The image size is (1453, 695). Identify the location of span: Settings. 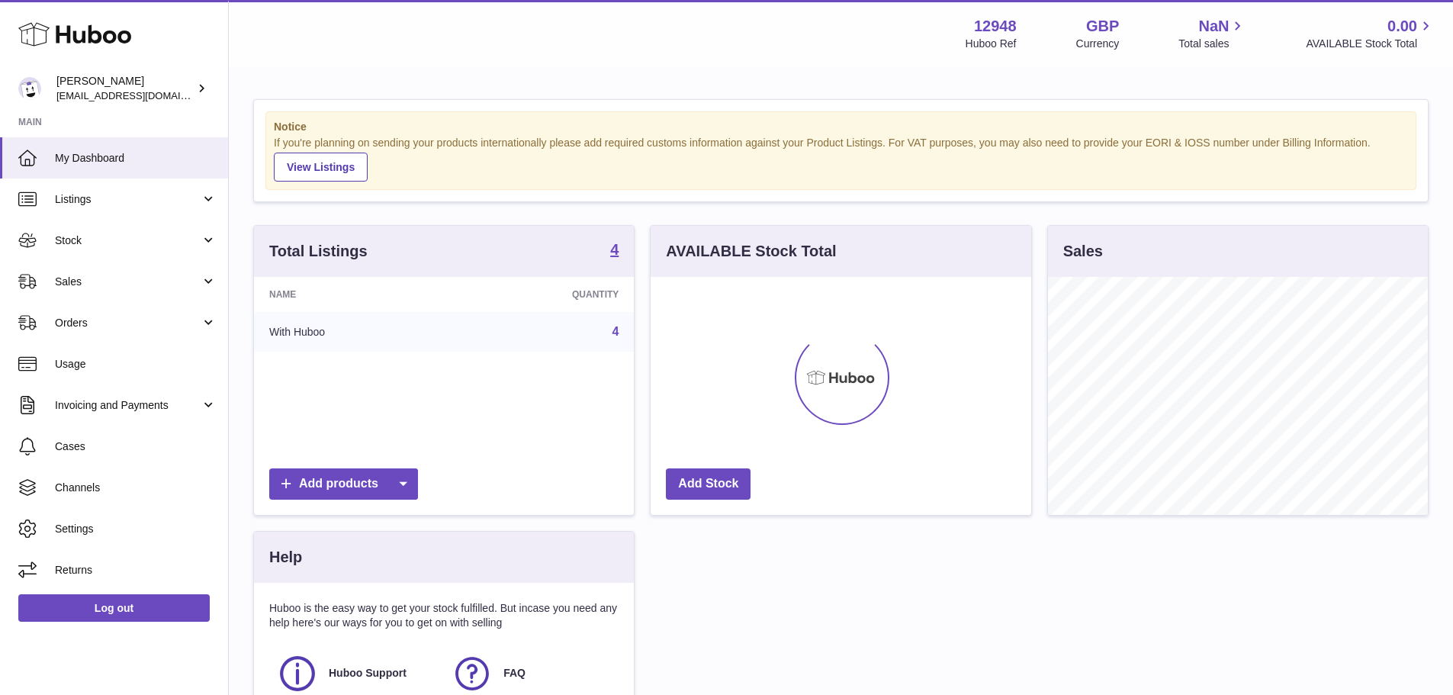
(136, 529).